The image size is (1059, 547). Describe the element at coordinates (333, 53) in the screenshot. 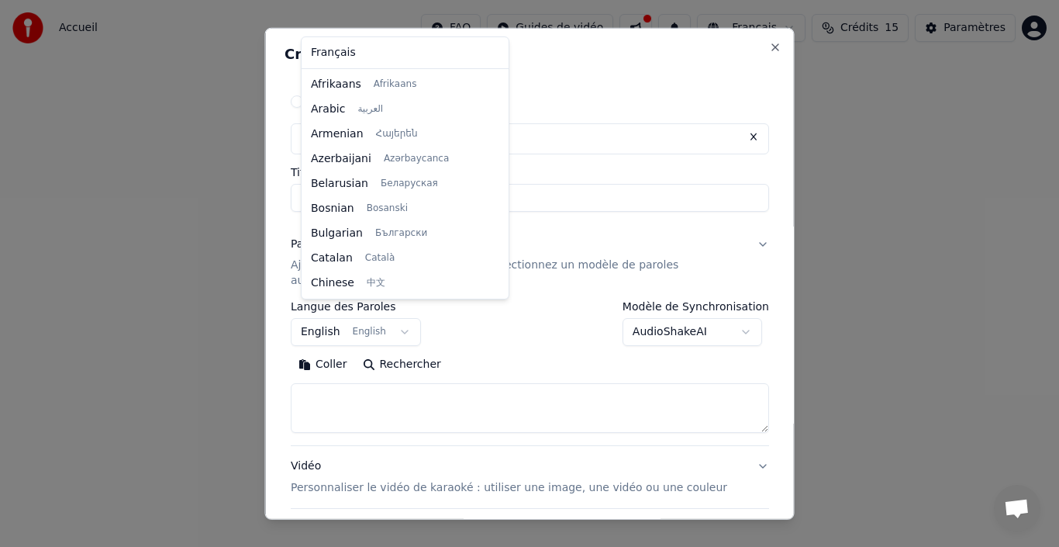

I see `span: Français` at that location.